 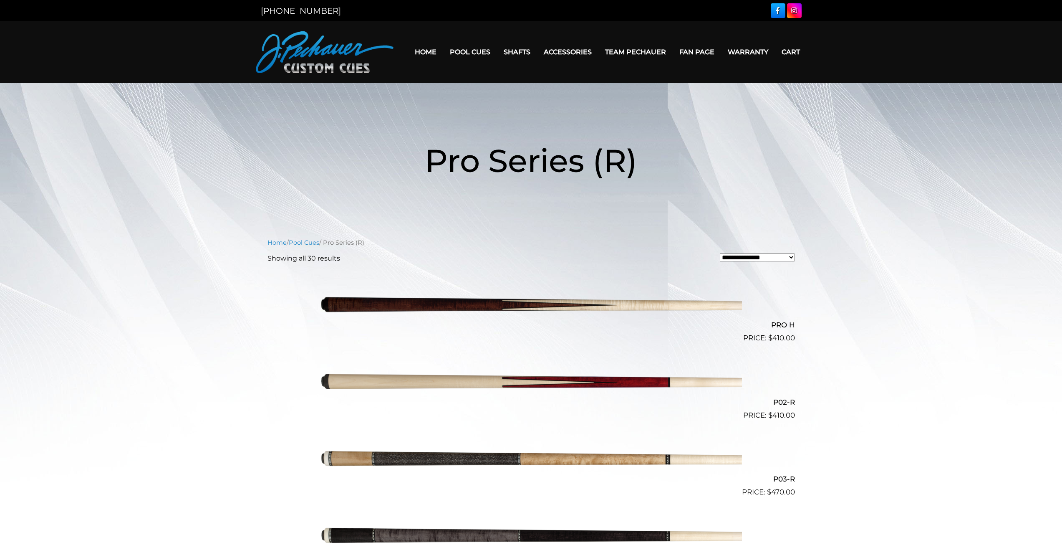 What do you see at coordinates (531, 461) in the screenshot?
I see `a: P03-R $470.00` at bounding box center [531, 461].